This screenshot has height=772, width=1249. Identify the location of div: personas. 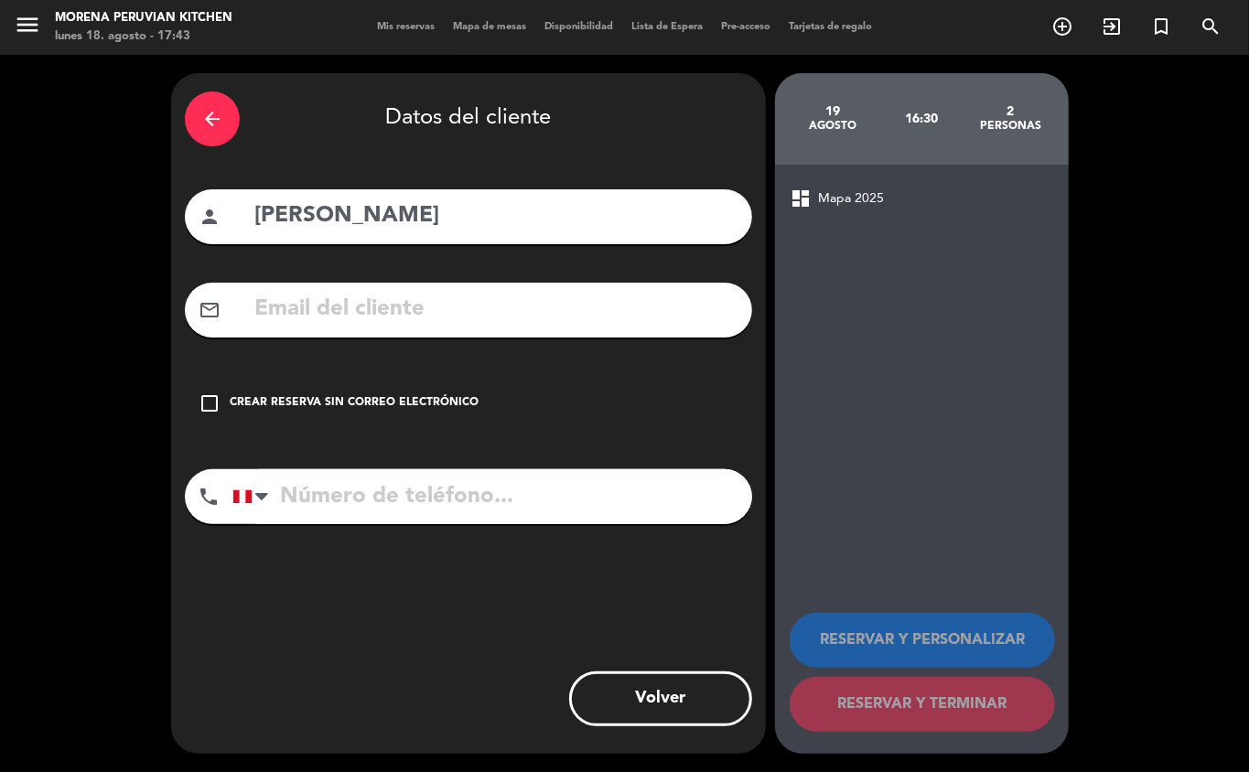
(1010, 126).